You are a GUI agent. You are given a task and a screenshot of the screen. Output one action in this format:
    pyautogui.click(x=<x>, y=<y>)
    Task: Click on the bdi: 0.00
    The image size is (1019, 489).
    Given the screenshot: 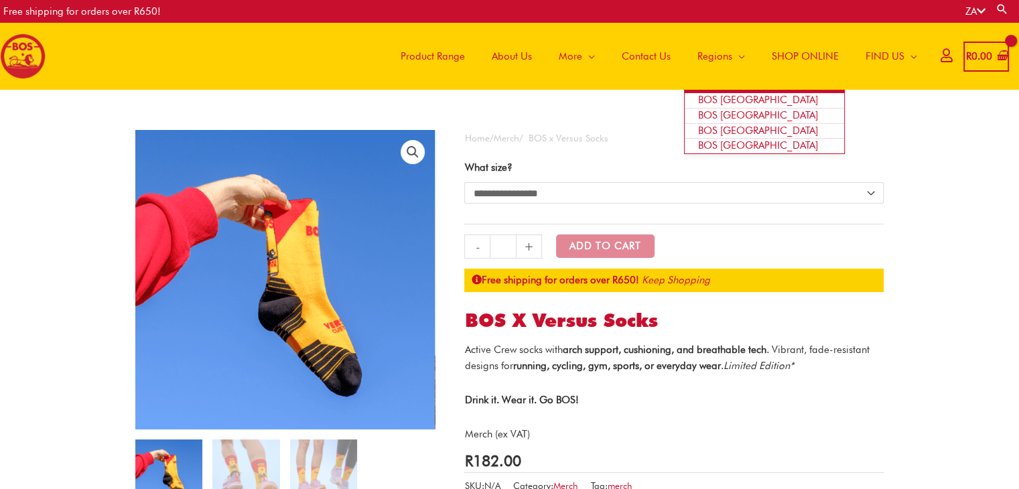 What is the action you would take?
    pyautogui.click(x=979, y=56)
    